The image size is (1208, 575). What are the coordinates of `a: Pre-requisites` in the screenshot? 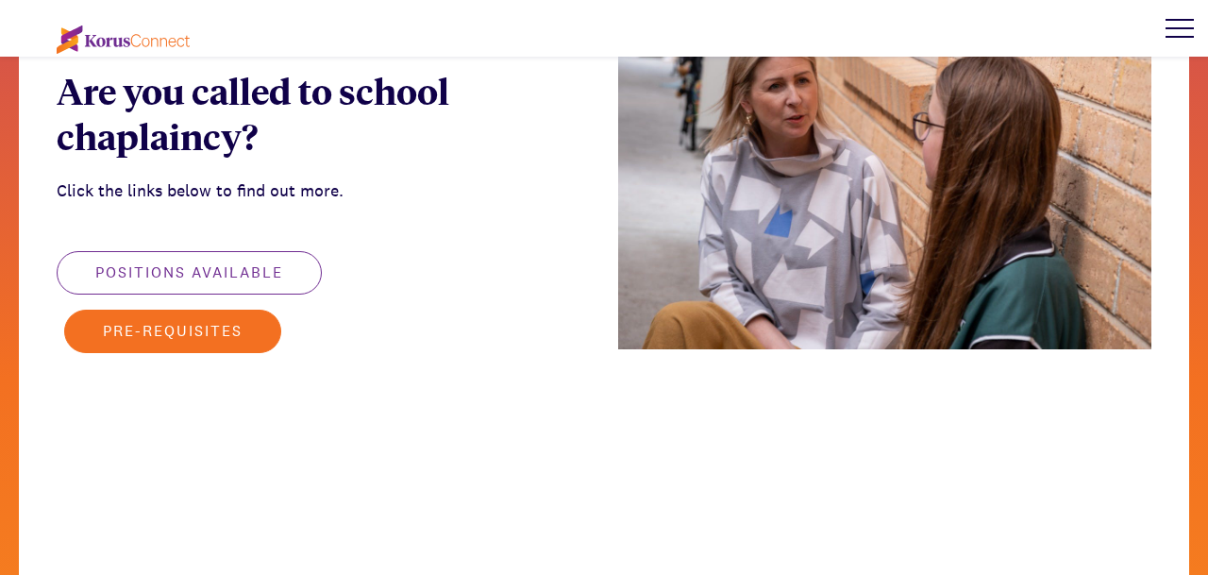 It's located at (169, 330).